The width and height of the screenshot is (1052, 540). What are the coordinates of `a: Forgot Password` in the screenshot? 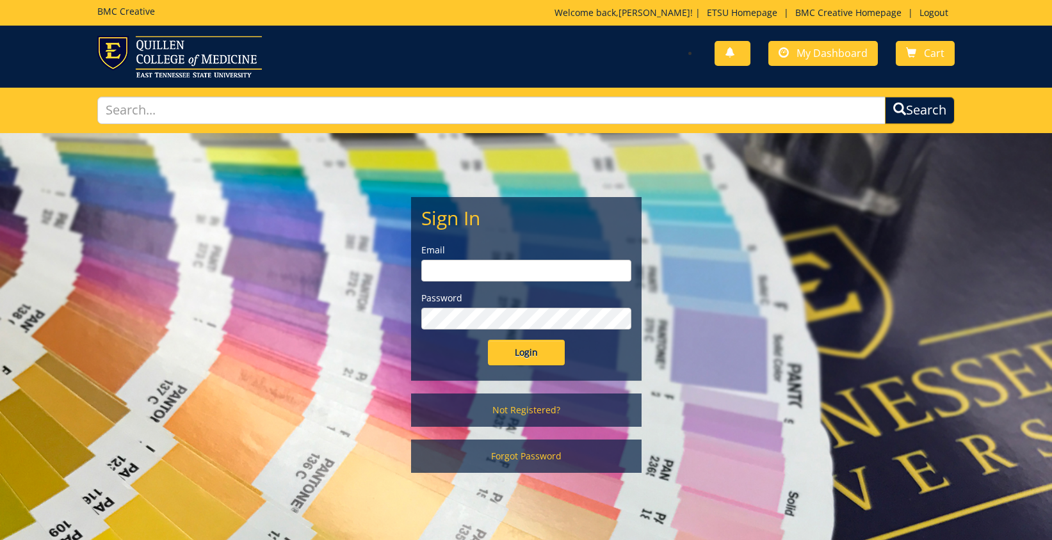 It's located at (526, 457).